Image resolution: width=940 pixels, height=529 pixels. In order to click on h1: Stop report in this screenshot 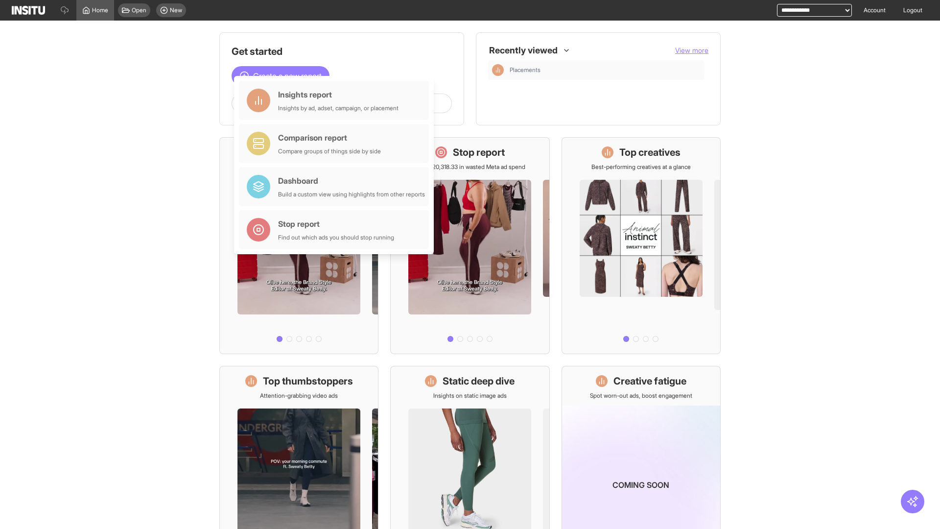, I will do `click(479, 152)`.